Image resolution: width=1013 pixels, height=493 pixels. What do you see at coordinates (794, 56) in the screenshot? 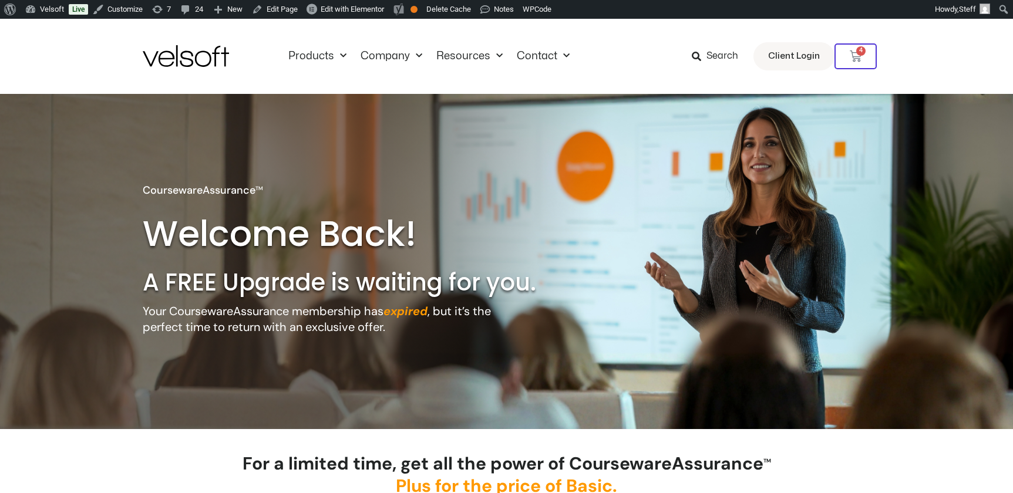
I see `a: Client Login` at bounding box center [794, 56].